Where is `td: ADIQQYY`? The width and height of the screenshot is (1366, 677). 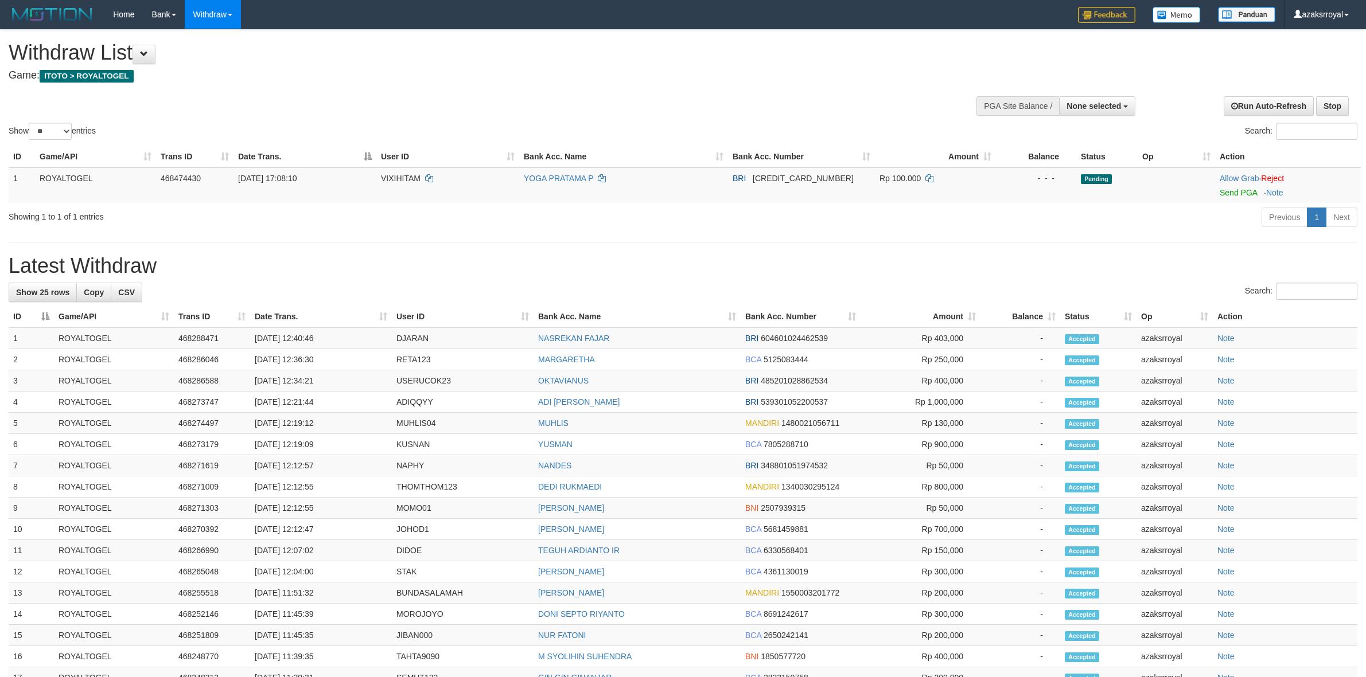
td: ADIQQYY is located at coordinates (462, 402).